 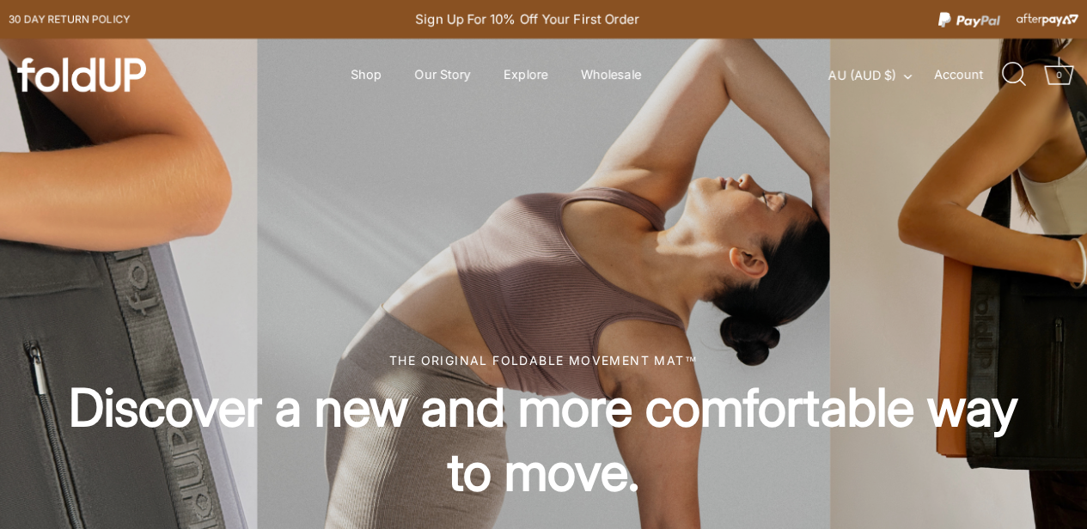 I want to click on div: Primary navigation, so click(x=496, y=75).